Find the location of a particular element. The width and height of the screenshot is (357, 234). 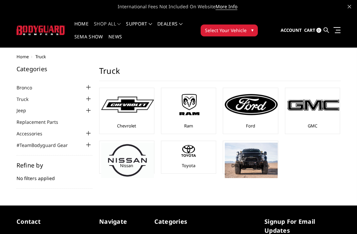

a: #TeamBodyguard Gear is located at coordinates (46, 145).